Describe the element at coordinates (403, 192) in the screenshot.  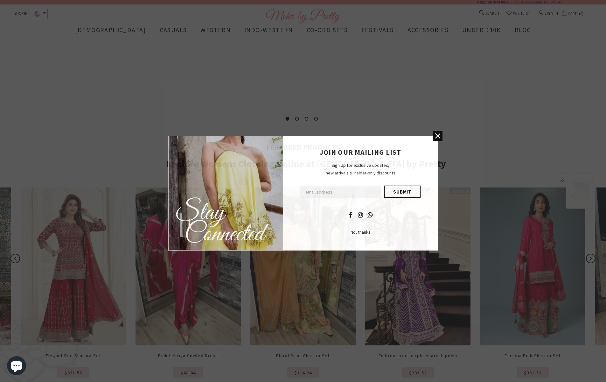
I see `input: Submit` at that location.